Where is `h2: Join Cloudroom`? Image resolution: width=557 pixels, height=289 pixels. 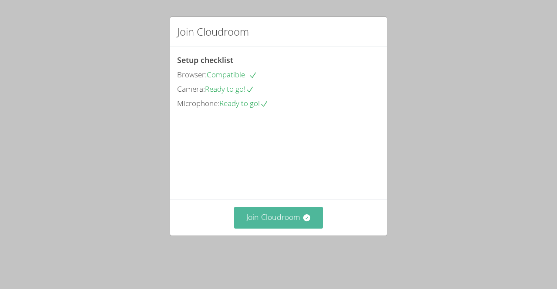 h2: Join Cloudroom is located at coordinates (213, 32).